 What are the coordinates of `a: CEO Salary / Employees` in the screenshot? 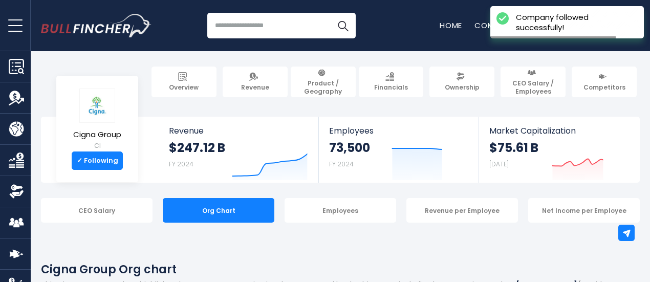 It's located at (533, 82).